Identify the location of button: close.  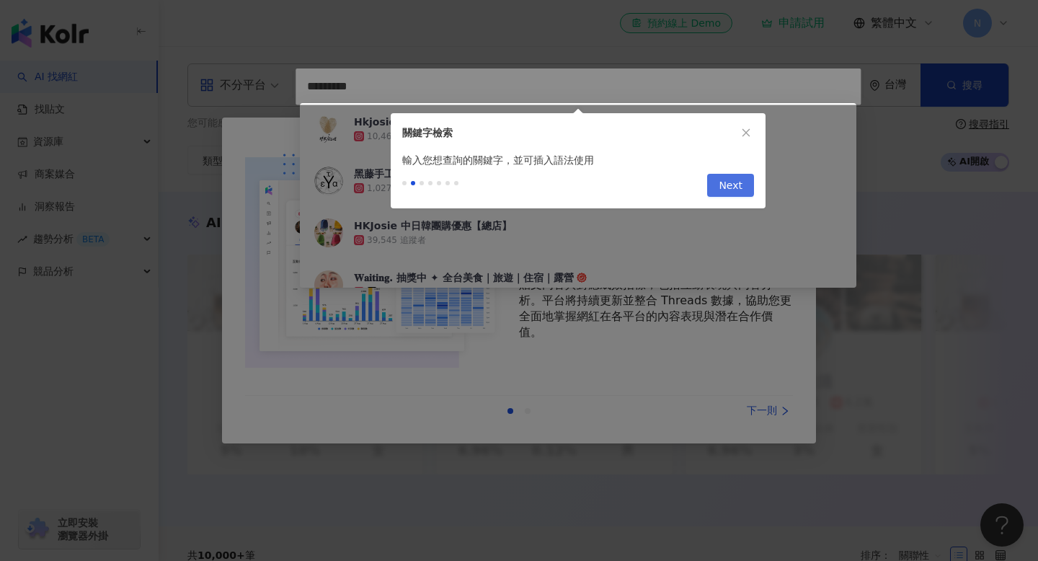
(746, 133).